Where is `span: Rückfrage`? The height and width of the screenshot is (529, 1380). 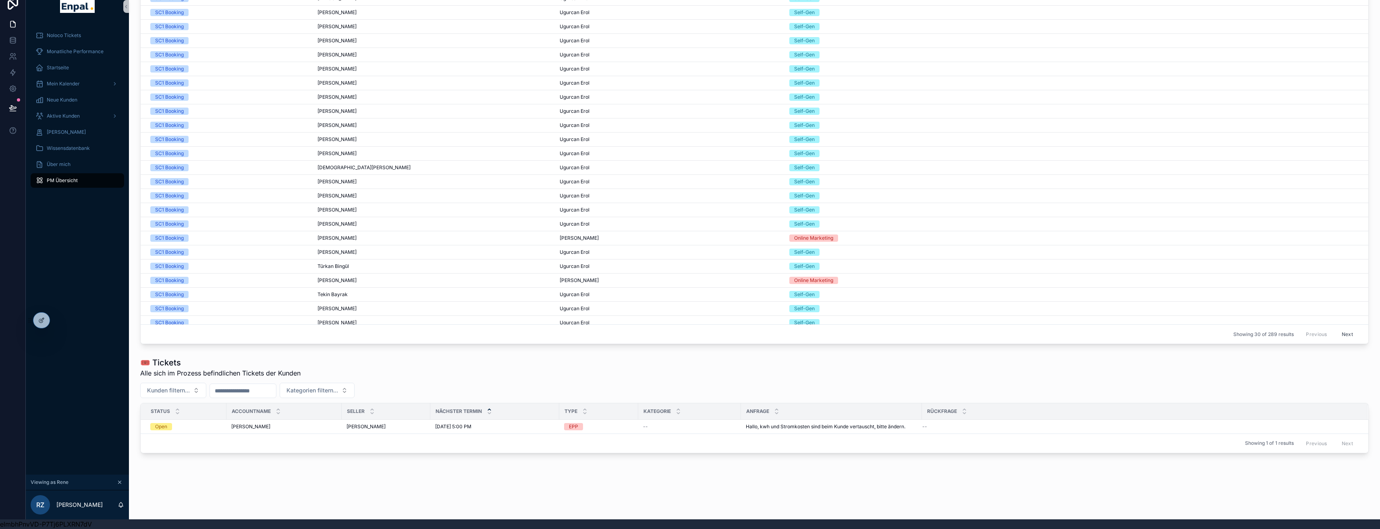
span: Rückfrage is located at coordinates (942, 411).